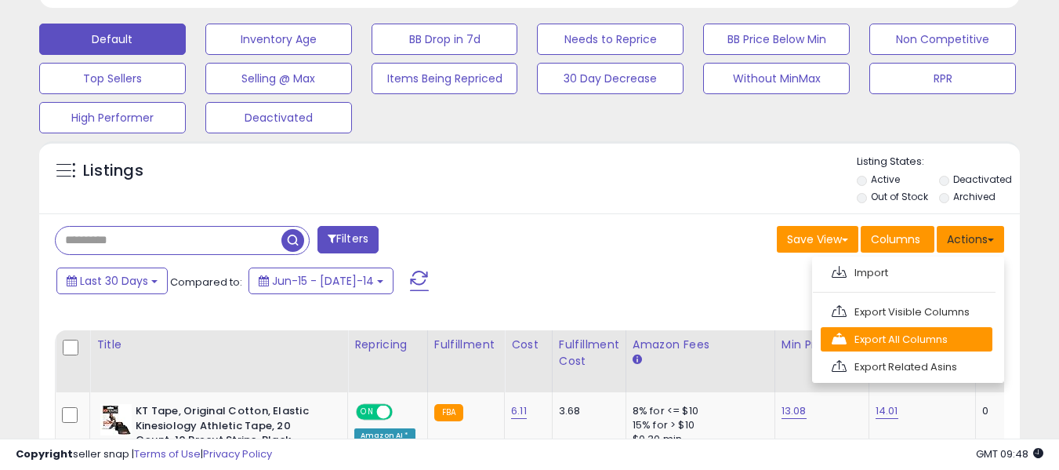  I want to click on button: Emoji picker, so click(31, 406).